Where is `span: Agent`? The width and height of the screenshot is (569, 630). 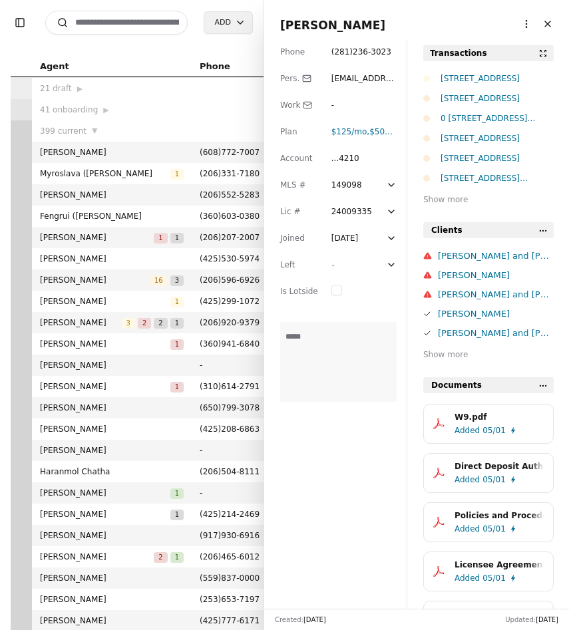 span: Agent is located at coordinates (55, 67).